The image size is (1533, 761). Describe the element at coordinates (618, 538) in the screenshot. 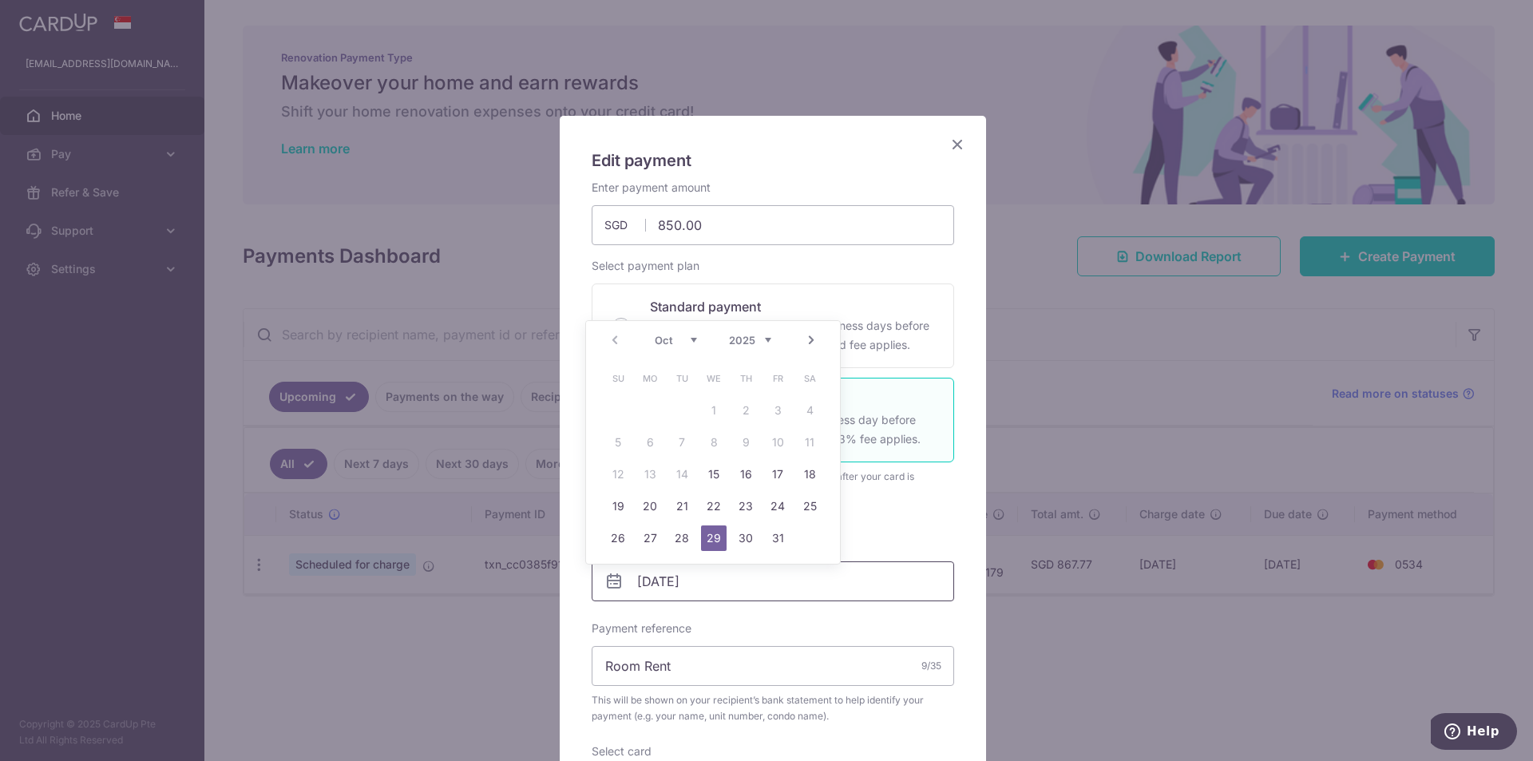

I see `a: 26` at that location.